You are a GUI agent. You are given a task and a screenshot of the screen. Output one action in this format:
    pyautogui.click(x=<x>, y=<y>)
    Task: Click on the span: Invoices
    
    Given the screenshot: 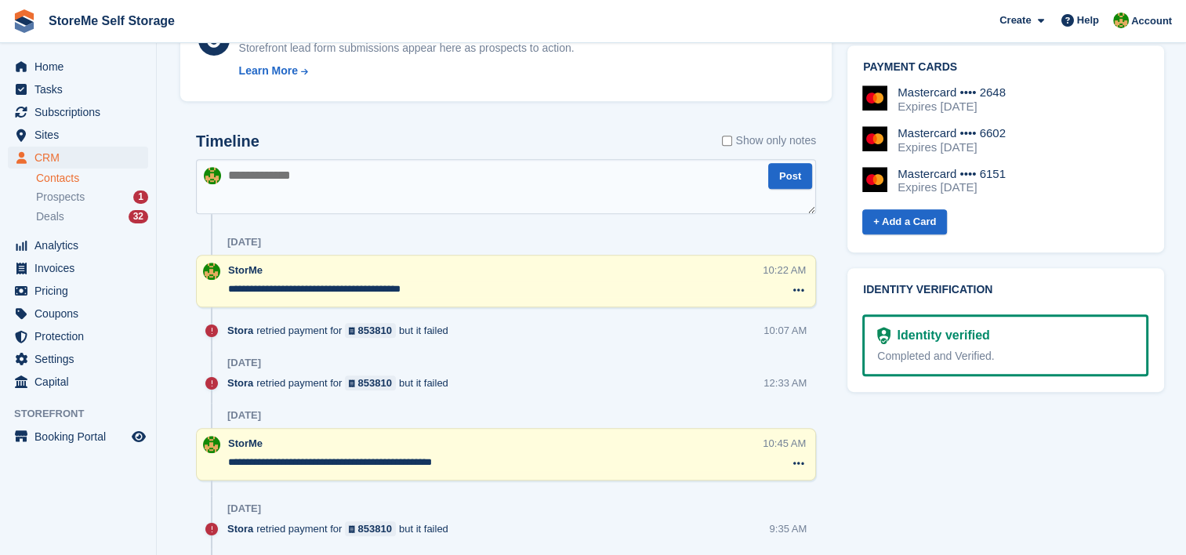 What is the action you would take?
    pyautogui.click(x=82, y=268)
    